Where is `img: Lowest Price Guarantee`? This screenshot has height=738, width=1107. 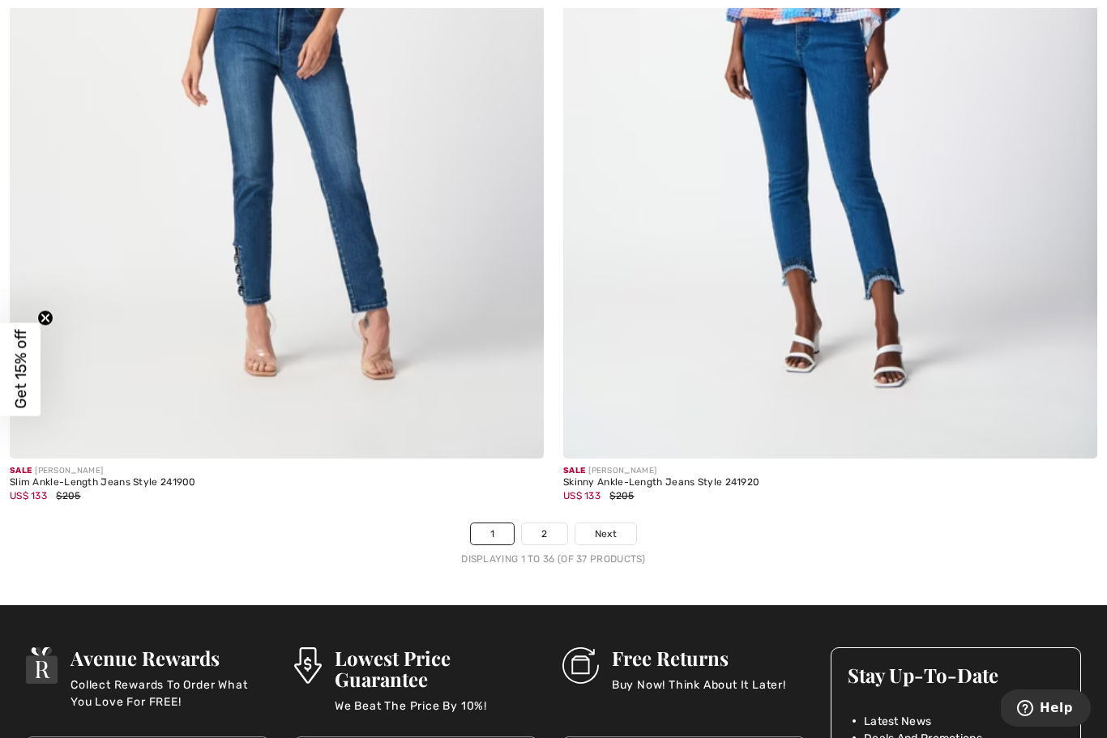
img: Lowest Price Guarantee is located at coordinates (308, 665).